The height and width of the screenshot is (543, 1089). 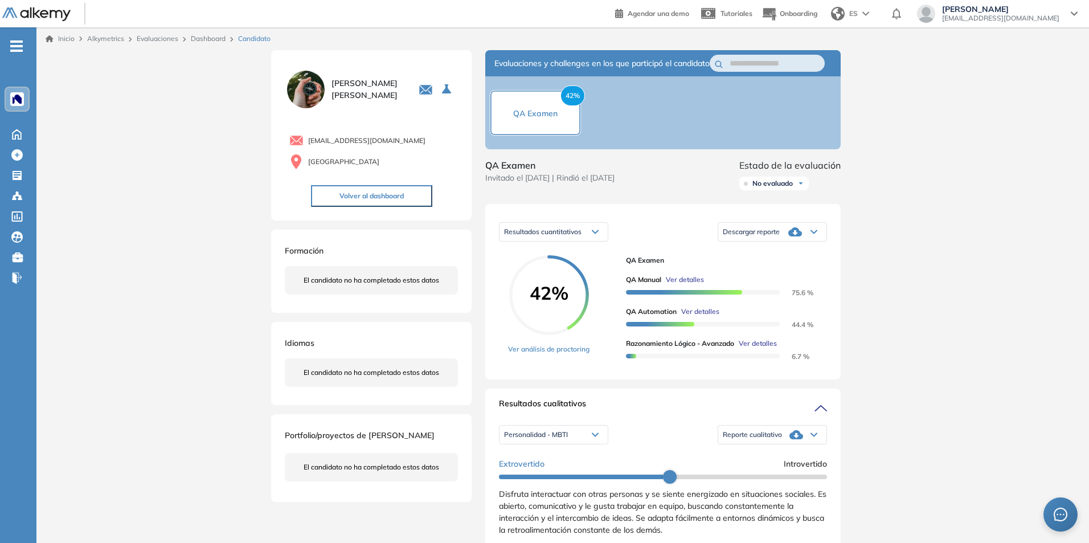 What do you see at coordinates (790, 165) in the screenshot?
I see `span: Estado de la evaluación` at bounding box center [790, 165].